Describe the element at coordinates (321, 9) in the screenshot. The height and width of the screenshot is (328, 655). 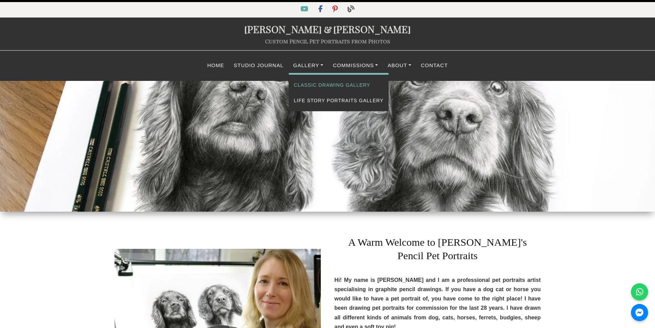
I see `a: Facebook` at that location.